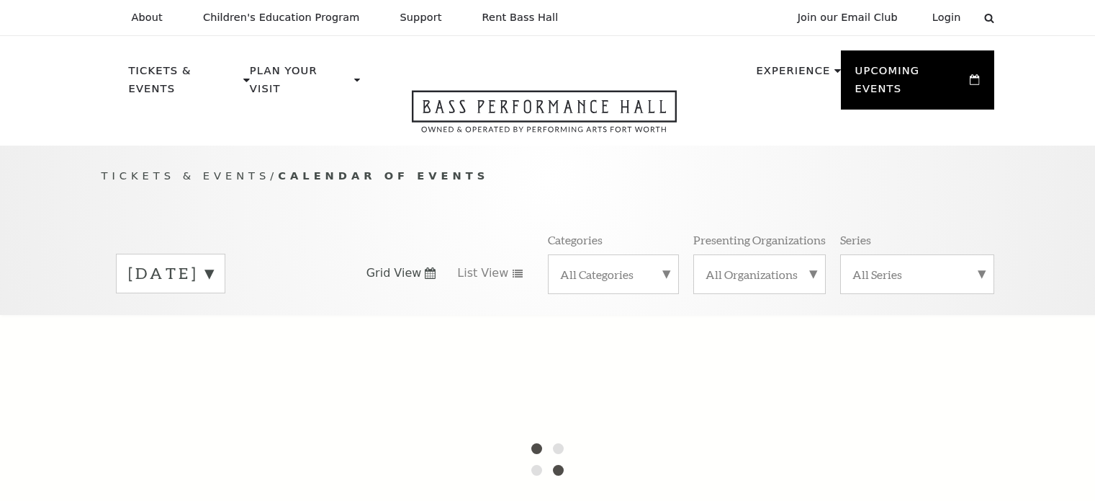 This screenshot has width=1095, height=501. Describe the element at coordinates (184, 84) in the screenshot. I see `p: Tickets & Events` at that location.